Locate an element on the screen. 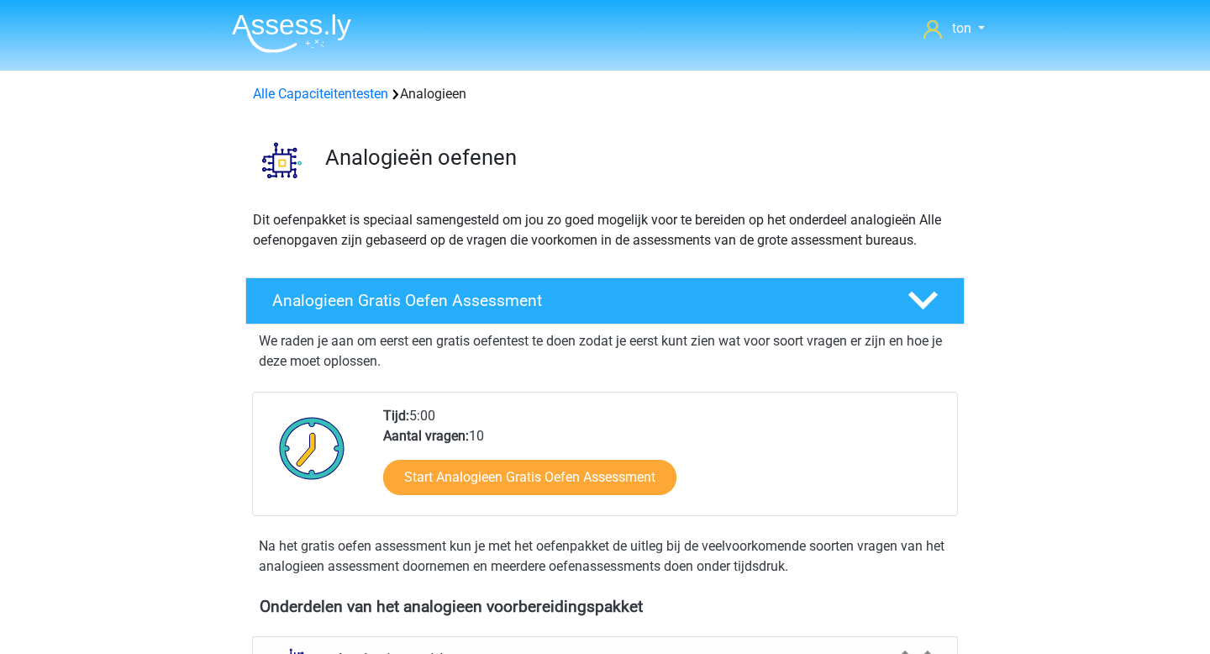 Image resolution: width=1210 pixels, height=654 pixels. span: ton is located at coordinates (961, 28).